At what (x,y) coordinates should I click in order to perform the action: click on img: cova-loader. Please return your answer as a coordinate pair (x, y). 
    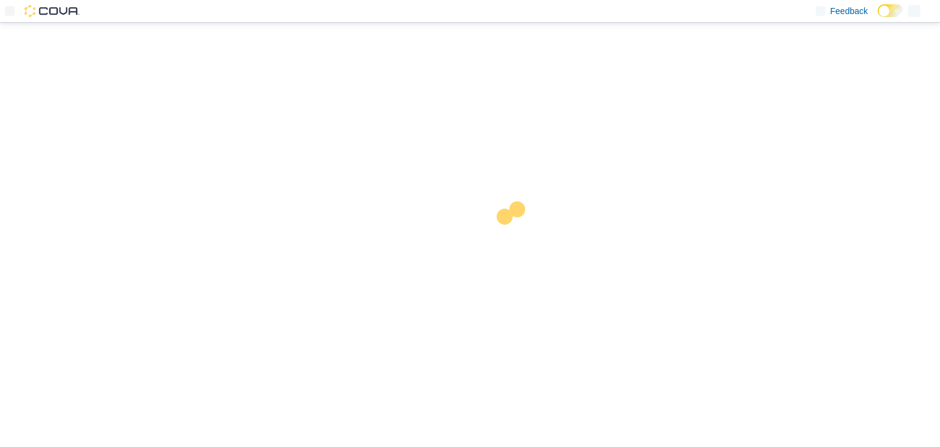
    Looking at the image, I should click on (516, 238).